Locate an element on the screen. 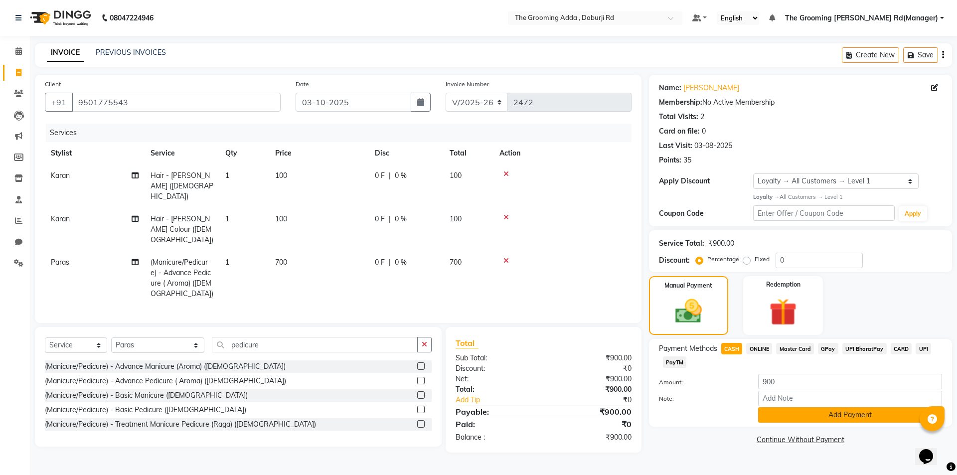  label: Invoice Number is located at coordinates (467, 84).